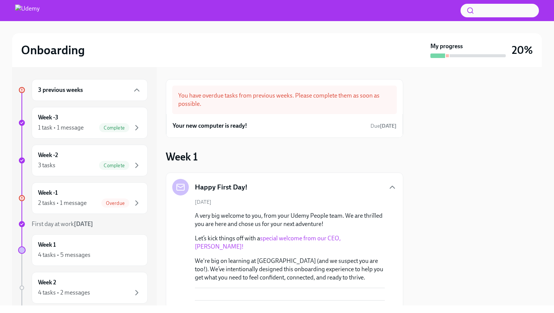 The height and width of the screenshot is (313, 554). What do you see at coordinates (182, 157) in the screenshot?
I see `h3: Week 1` at bounding box center [182, 157].